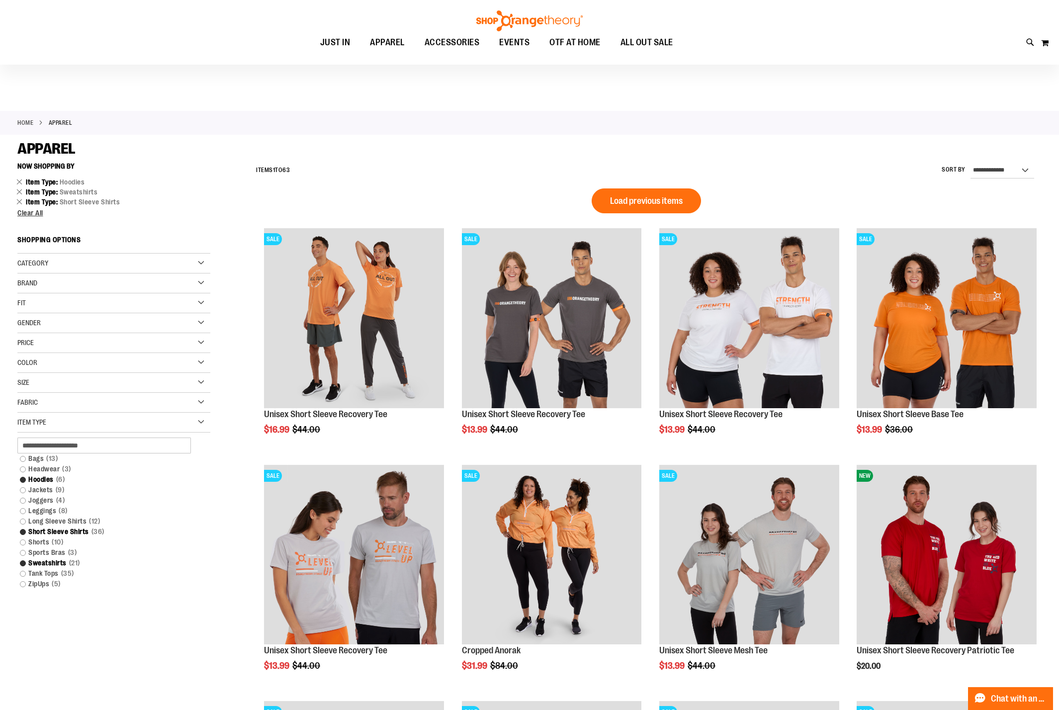 The height and width of the screenshot is (710, 1059). I want to click on span: Load previous items, so click(647, 201).